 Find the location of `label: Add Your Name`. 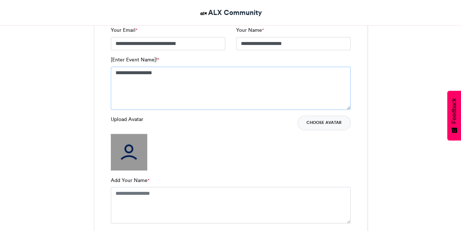

label: Add Your Name is located at coordinates (130, 179).